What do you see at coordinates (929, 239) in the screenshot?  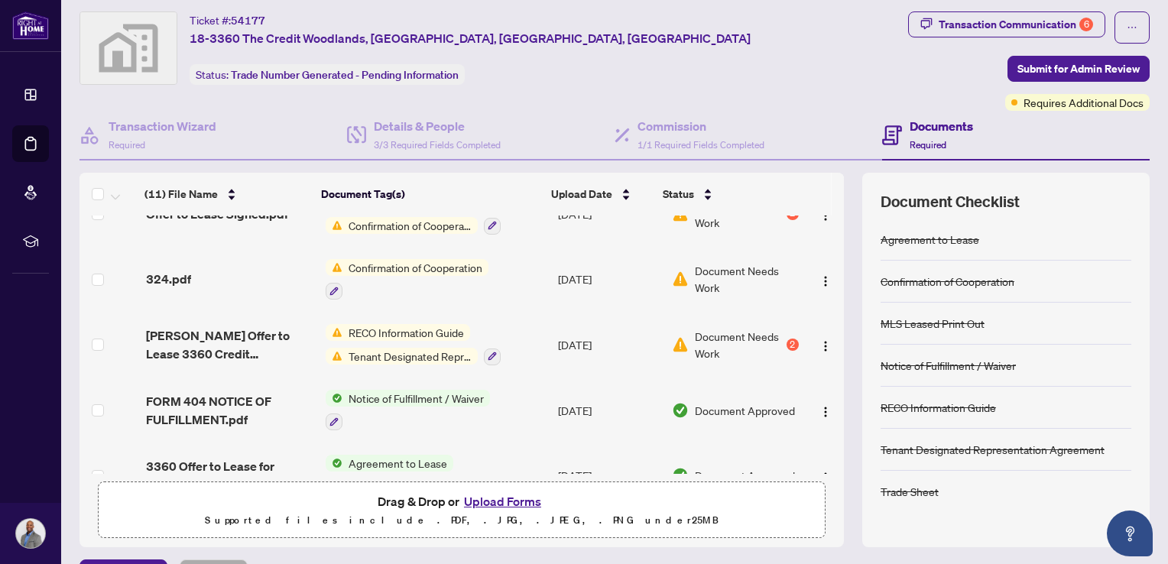 I see `div: Agreement to Lease` at bounding box center [929, 239].